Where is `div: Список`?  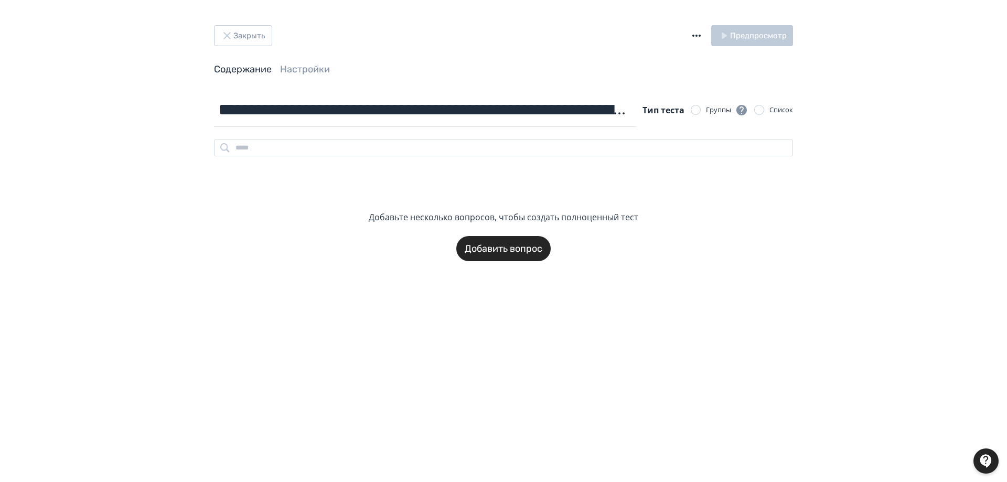
div: Список is located at coordinates (781, 110).